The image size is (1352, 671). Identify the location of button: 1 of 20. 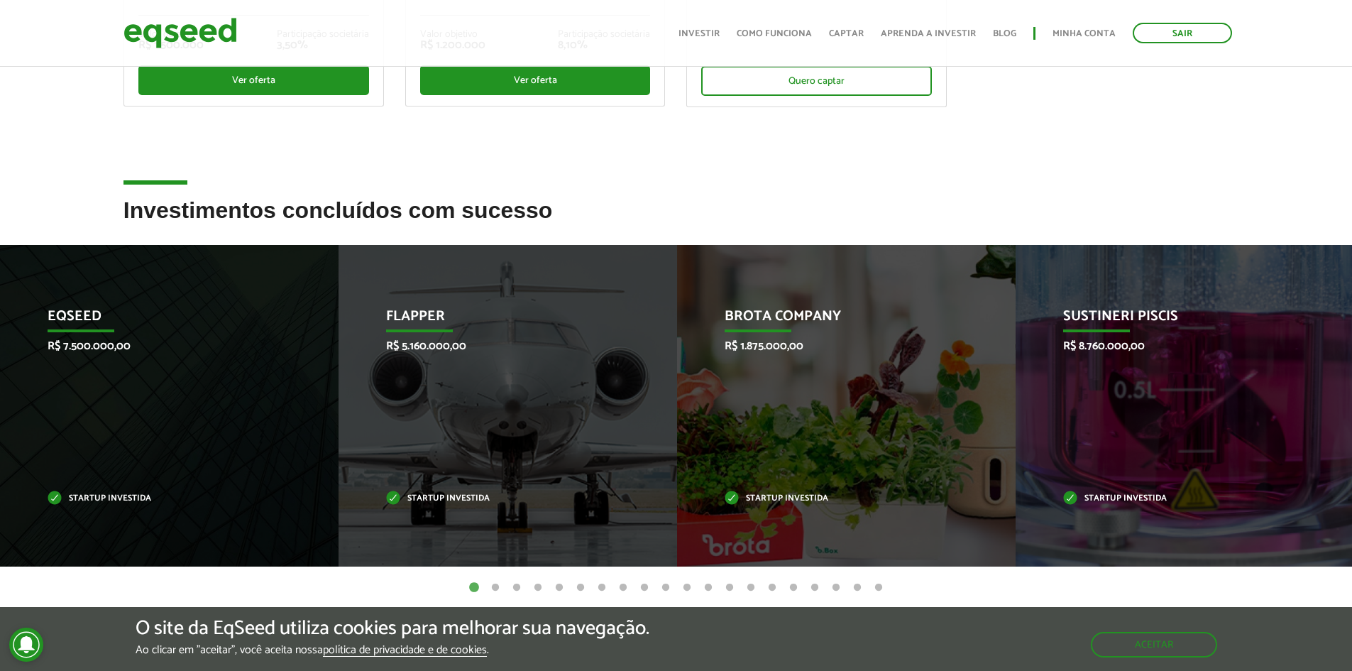
(474, 588).